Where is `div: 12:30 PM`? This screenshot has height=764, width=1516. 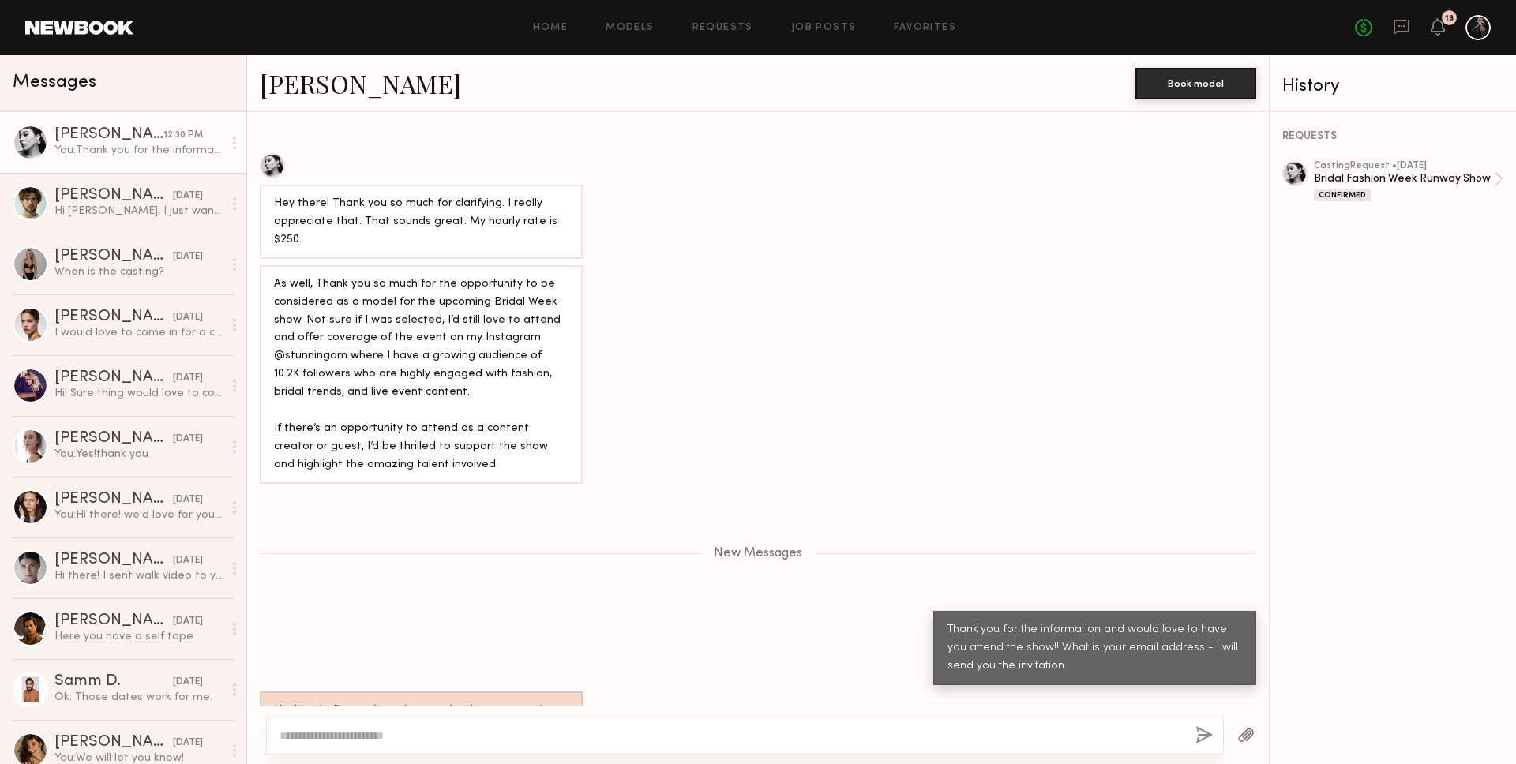 div: 12:30 PM is located at coordinates (183, 135).